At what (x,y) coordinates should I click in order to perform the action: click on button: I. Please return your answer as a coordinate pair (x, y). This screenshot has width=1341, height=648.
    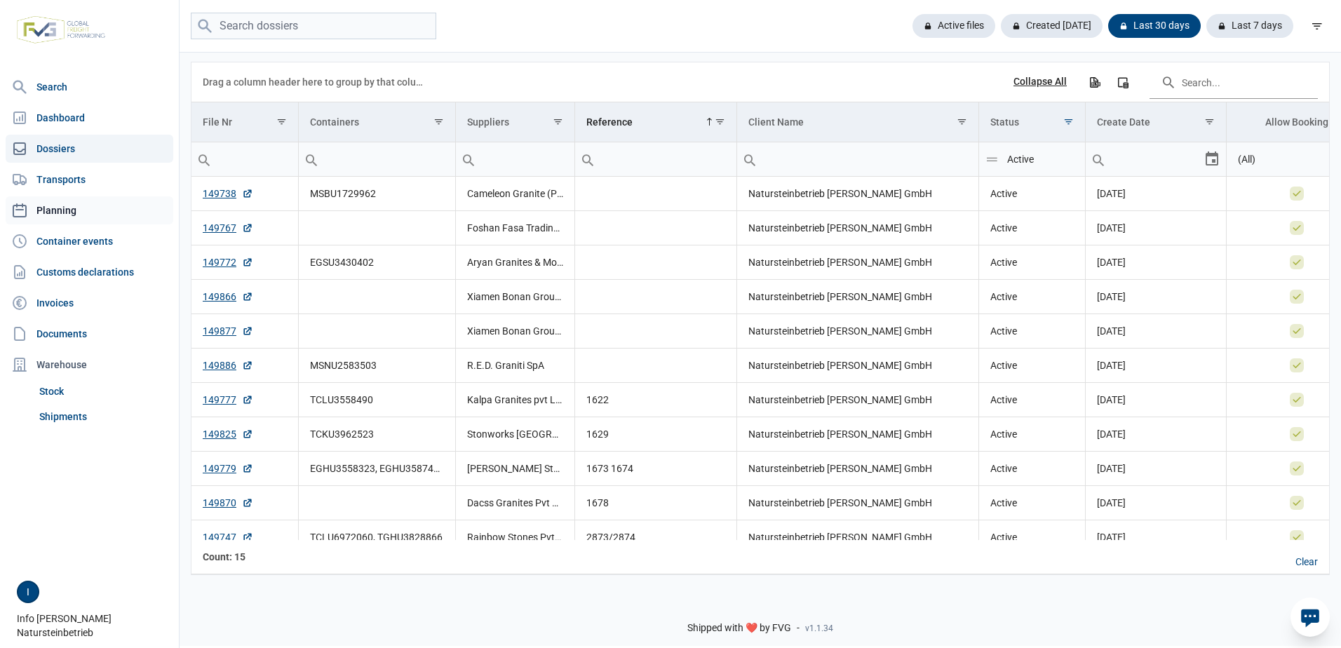
    Looking at the image, I should click on (28, 592).